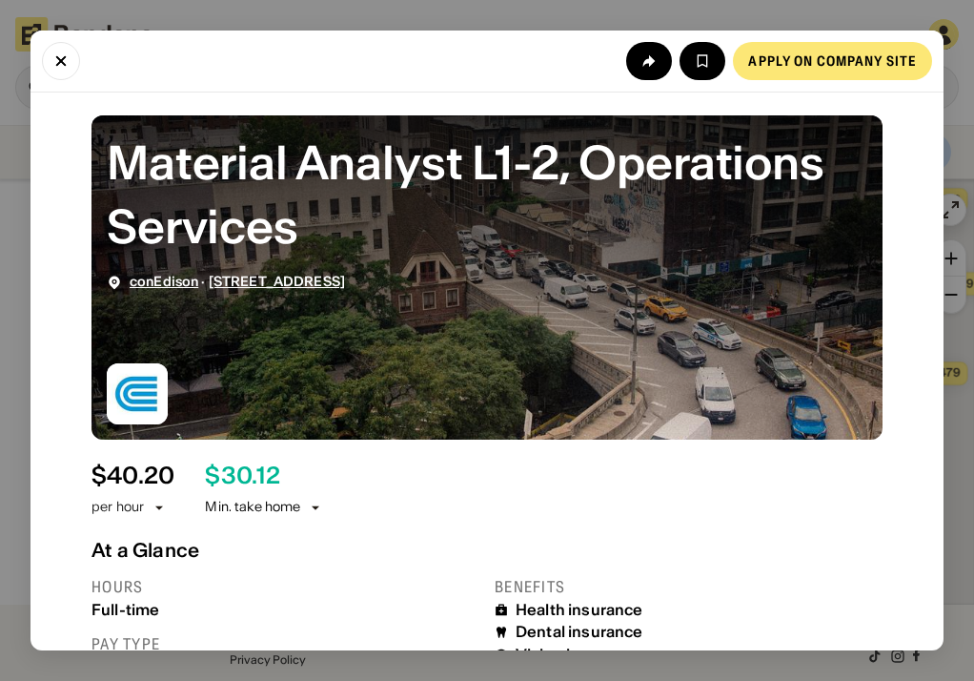 The width and height of the screenshot is (974, 681). Describe the element at coordinates (580, 609) in the screenshot. I see `div: Health insurance` at that location.